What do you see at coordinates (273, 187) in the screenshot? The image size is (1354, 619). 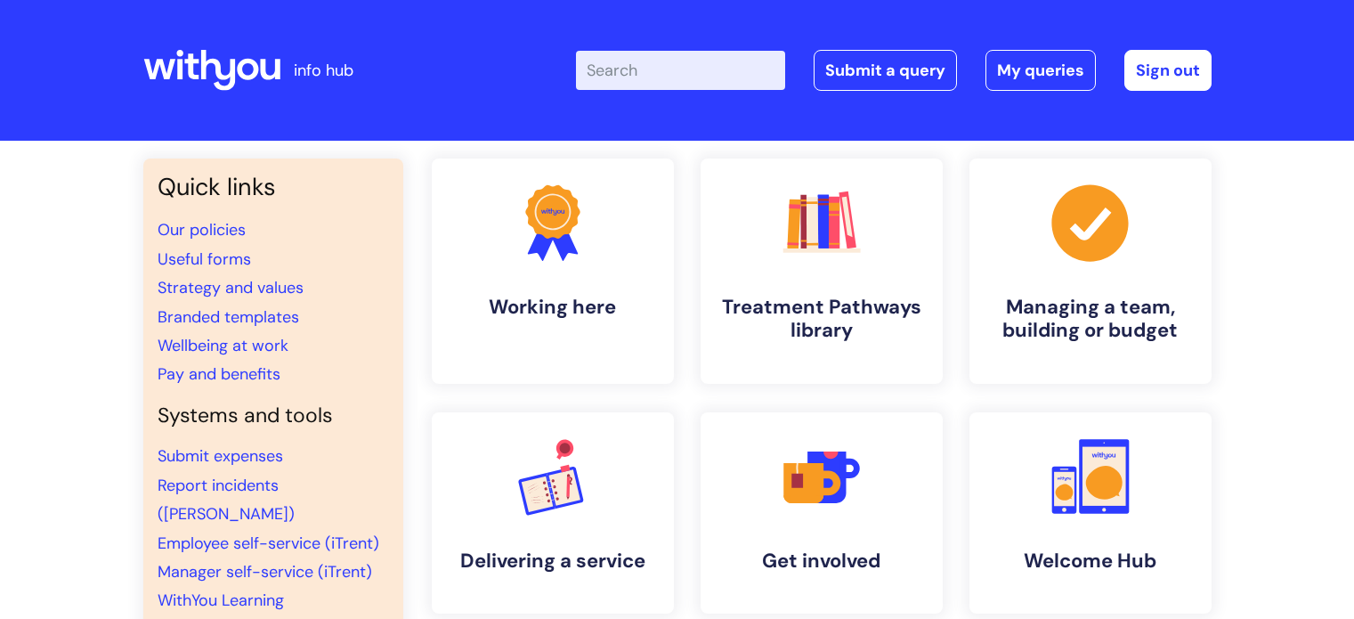 I see `h3: Quick links` at bounding box center [273, 187].